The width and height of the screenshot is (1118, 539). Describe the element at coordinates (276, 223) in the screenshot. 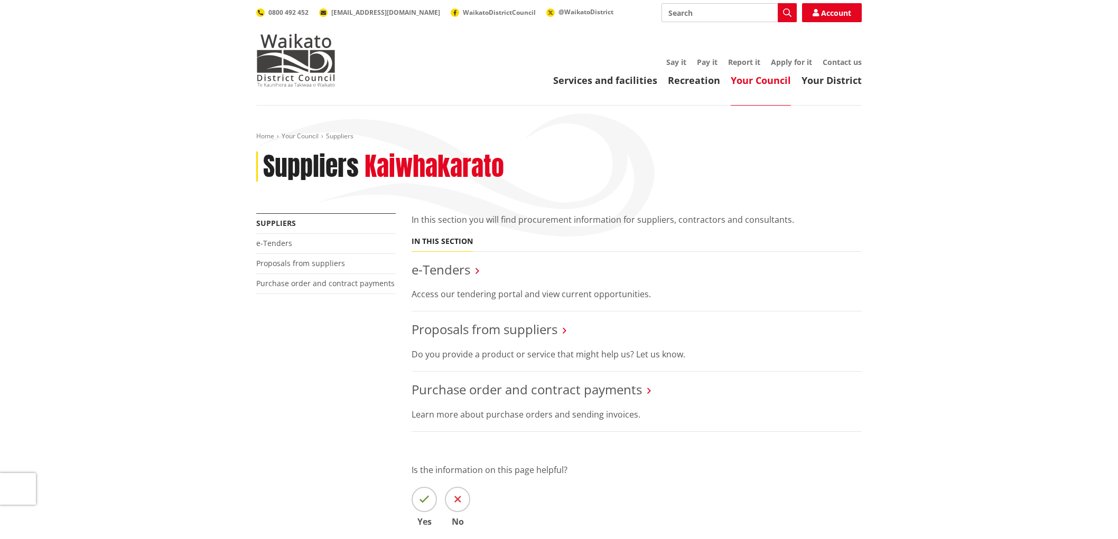

I see `a: Suppliers` at that location.